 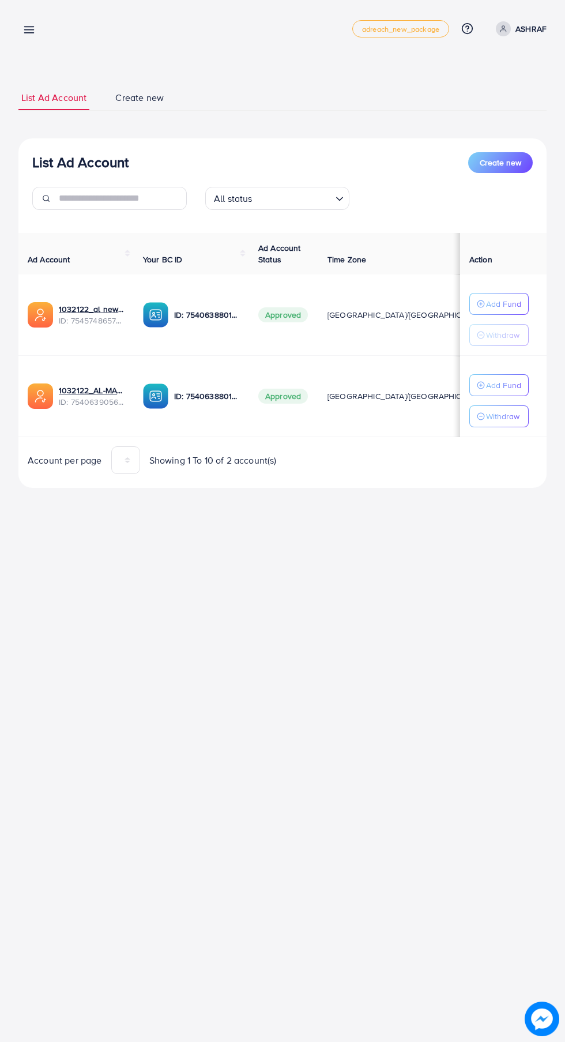 What do you see at coordinates (80, 162) in the screenshot?
I see `h3: List Ad Account` at bounding box center [80, 162].